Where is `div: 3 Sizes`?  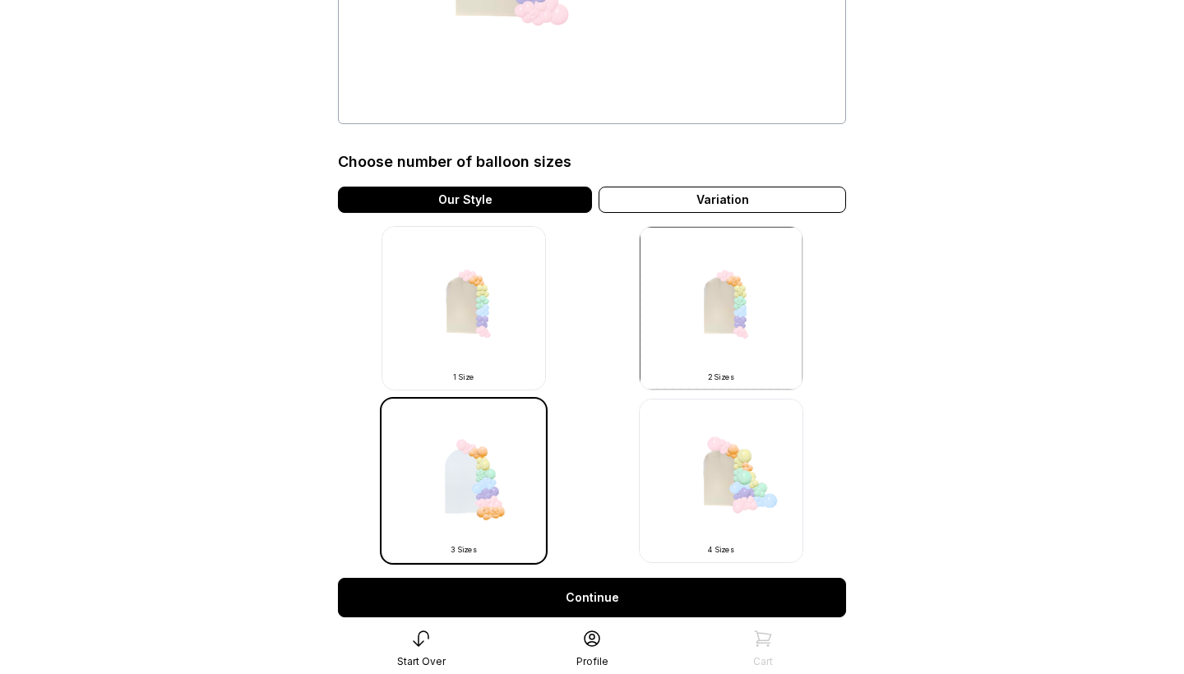
div: 3 Sizes is located at coordinates (464, 550).